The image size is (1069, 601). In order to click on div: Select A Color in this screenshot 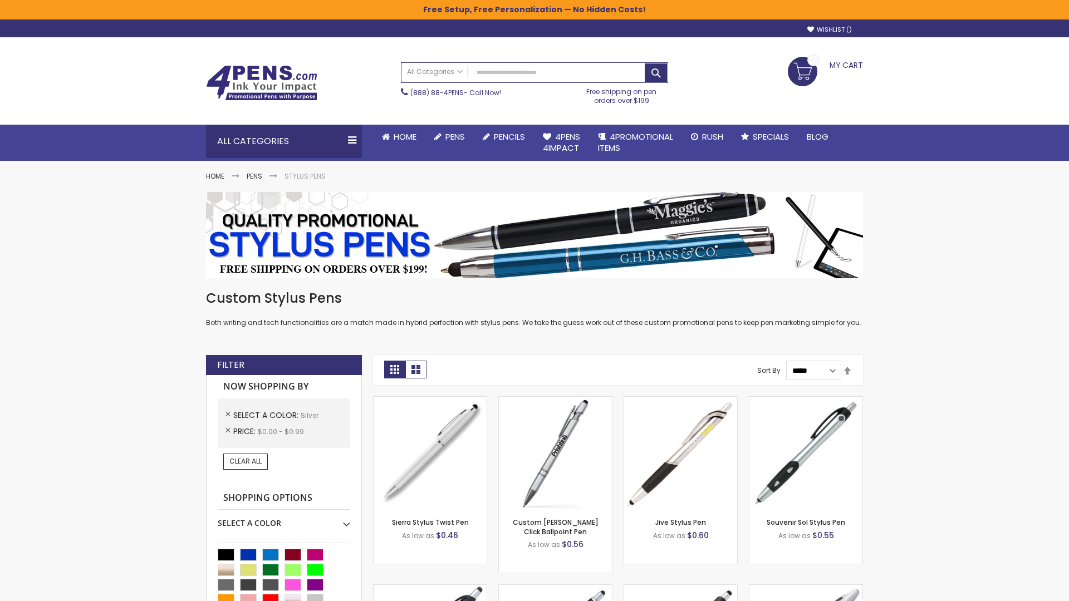, I will do `click(284, 520)`.